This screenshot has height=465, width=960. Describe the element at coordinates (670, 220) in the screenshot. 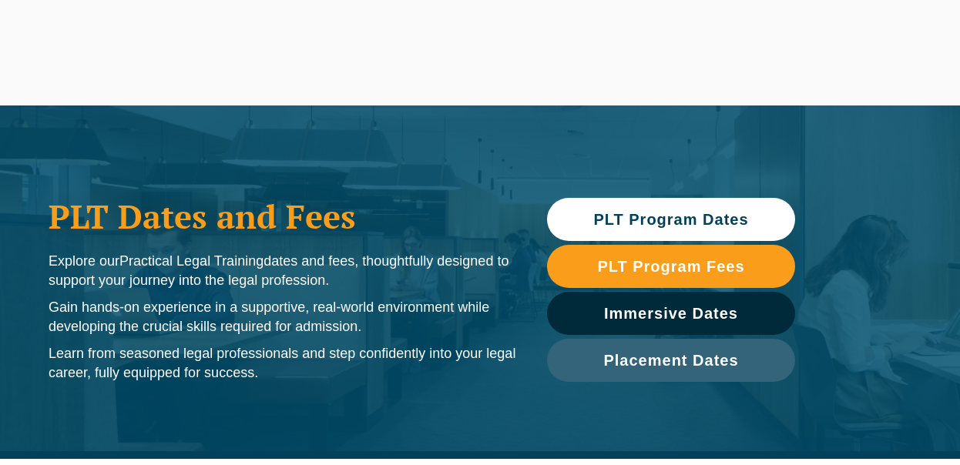

I see `span: PLT Program Dates` at that location.